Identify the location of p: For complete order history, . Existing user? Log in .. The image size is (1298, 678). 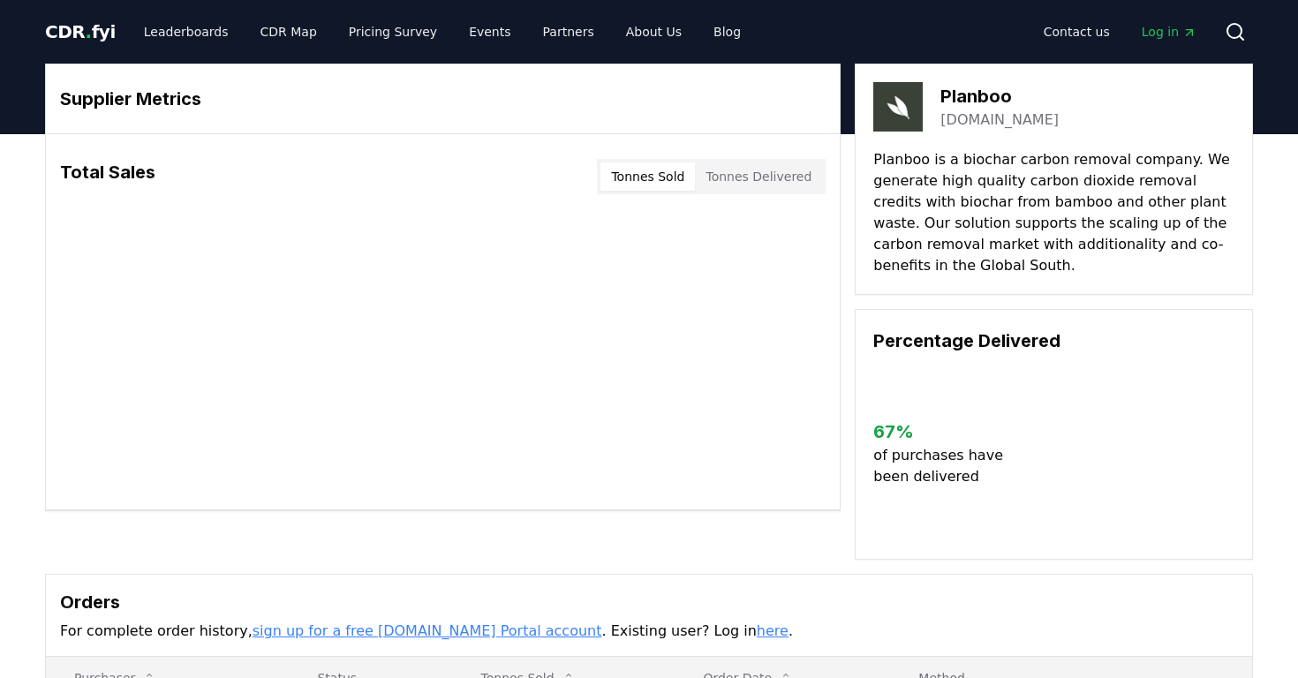
(649, 631).